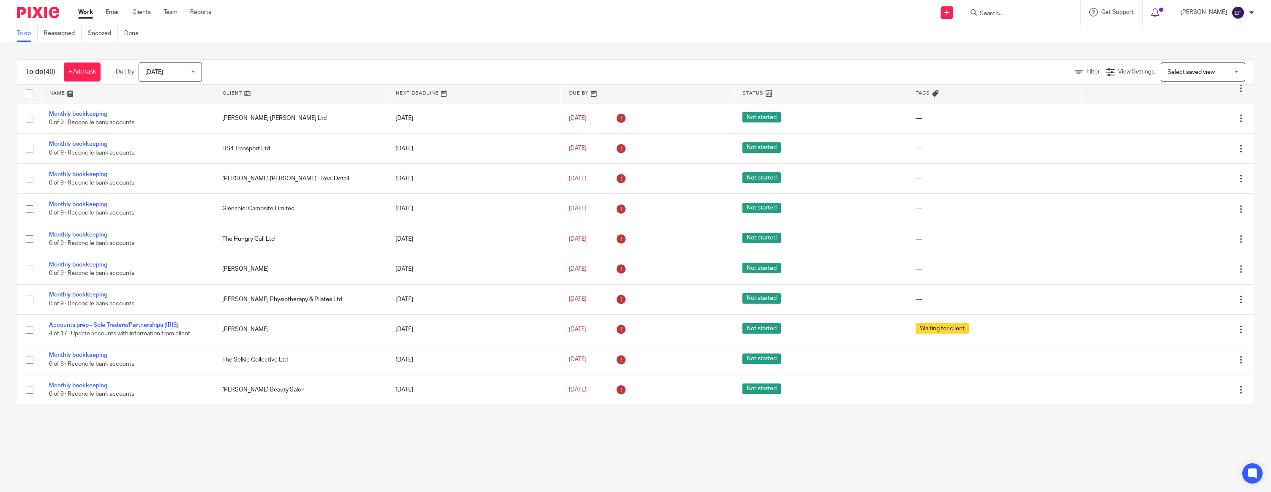 The width and height of the screenshot is (1271, 492). What do you see at coordinates (1238, 13) in the screenshot?
I see `img: svg%3E` at bounding box center [1238, 13].